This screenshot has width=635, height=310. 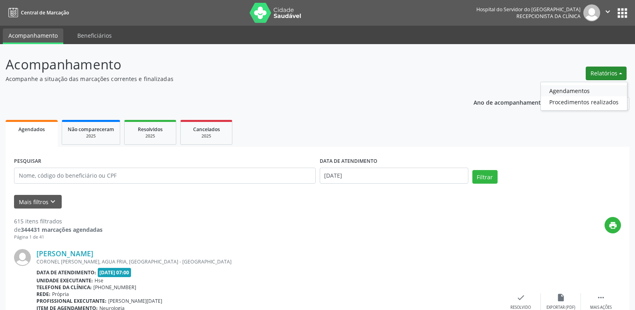 I want to click on span: Cancelados, so click(x=206, y=129).